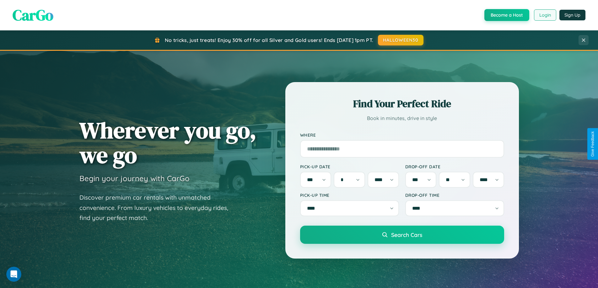 The image size is (598, 288). Describe the element at coordinates (507, 15) in the screenshot. I see `button: Become a Host` at that location.